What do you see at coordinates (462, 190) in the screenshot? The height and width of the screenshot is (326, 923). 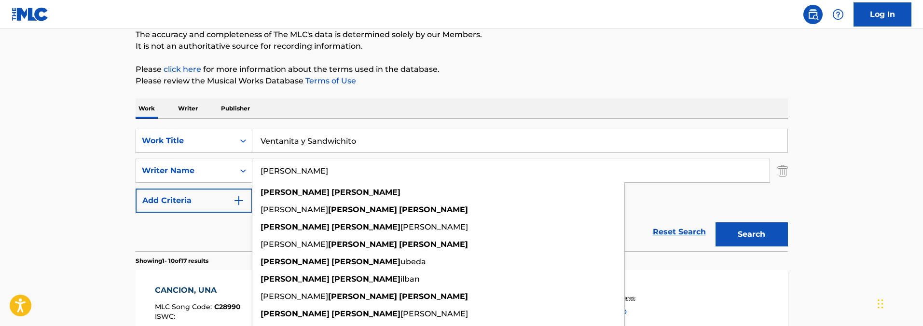 I see `form: Search Form` at bounding box center [462, 190].